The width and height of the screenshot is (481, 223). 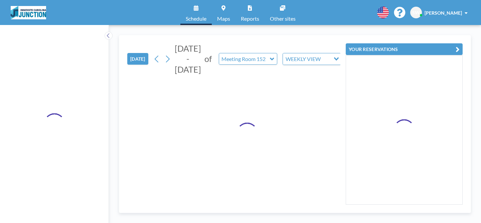 What do you see at coordinates (404, 49) in the screenshot?
I see `button: YOUR RESERVATIONS` at bounding box center [404, 49].